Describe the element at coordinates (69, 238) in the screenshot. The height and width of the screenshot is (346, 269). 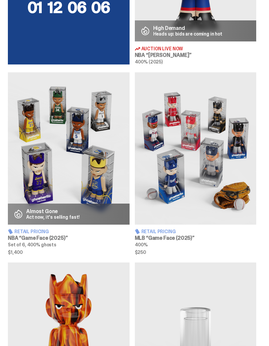
I see `h3: NBA “Game Face (2025)”` at that location.